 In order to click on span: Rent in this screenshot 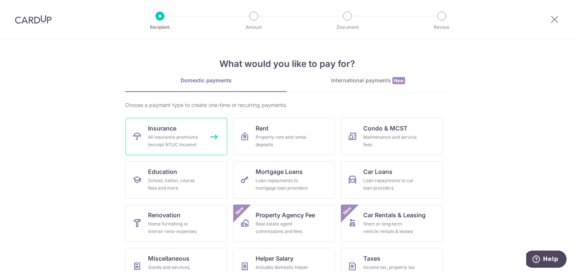, I will do `click(262, 128)`.